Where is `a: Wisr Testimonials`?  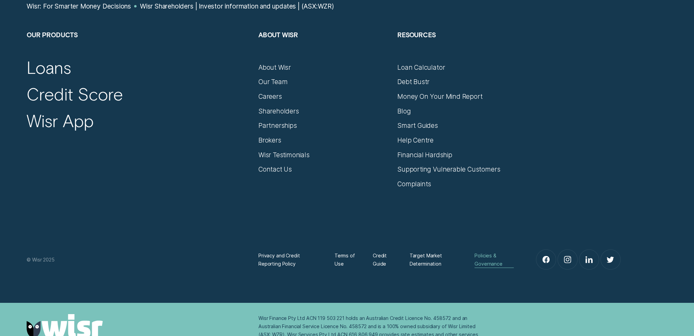
a: Wisr Testimonials is located at coordinates (284, 155).